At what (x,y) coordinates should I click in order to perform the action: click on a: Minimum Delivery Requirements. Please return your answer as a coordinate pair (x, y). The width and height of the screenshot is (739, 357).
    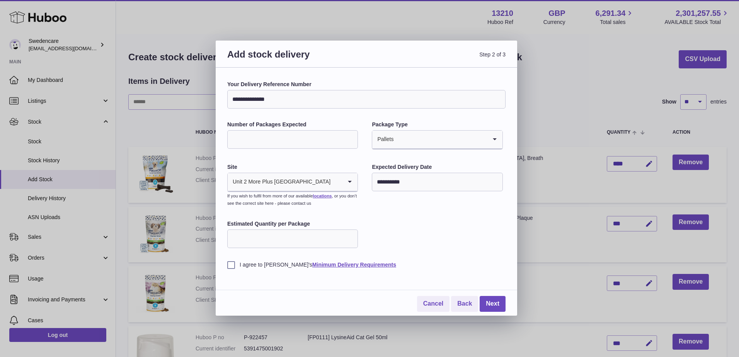
    Looking at the image, I should click on (354, 265).